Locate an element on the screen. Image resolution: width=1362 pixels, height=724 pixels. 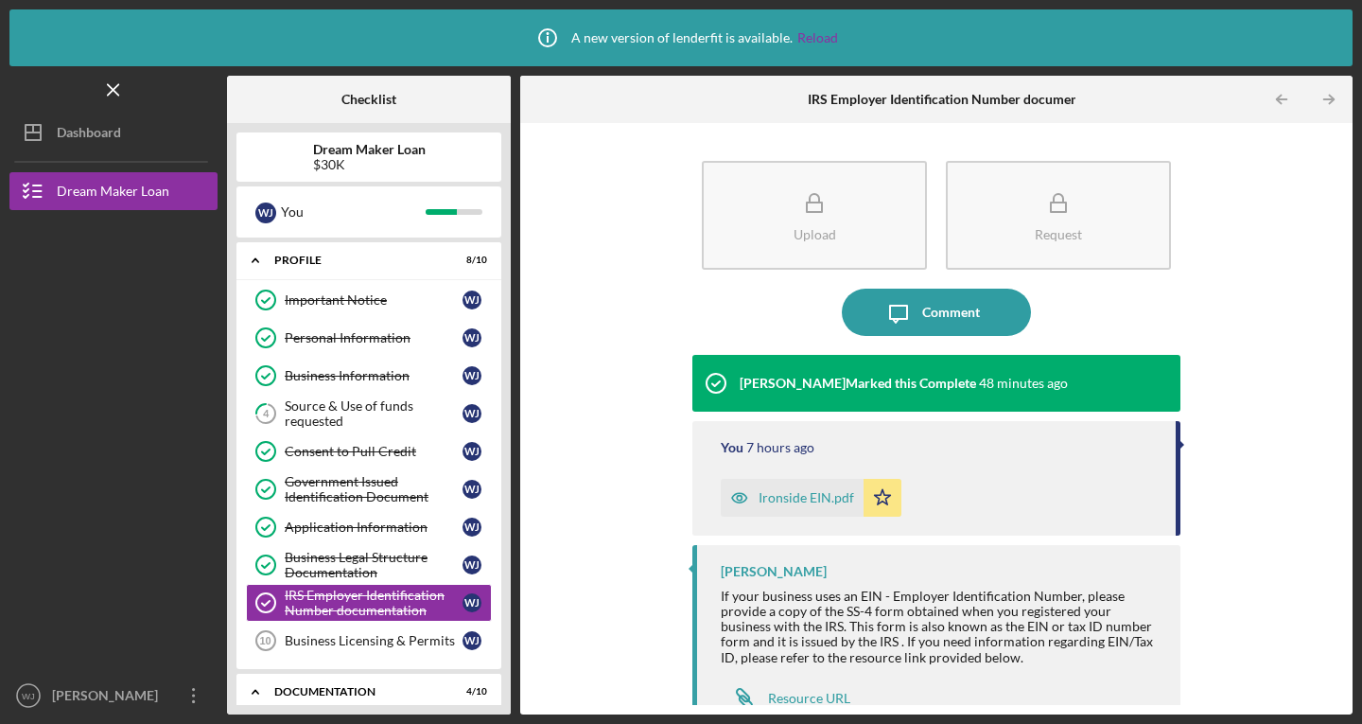
div: Important Notice is located at coordinates (374, 300).